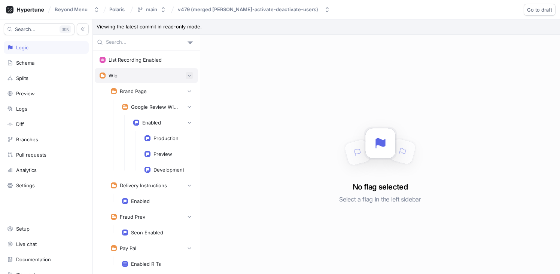 The width and height of the screenshot is (560, 274). What do you see at coordinates (25, 29) in the screenshot?
I see `span: Search...` at bounding box center [25, 29].